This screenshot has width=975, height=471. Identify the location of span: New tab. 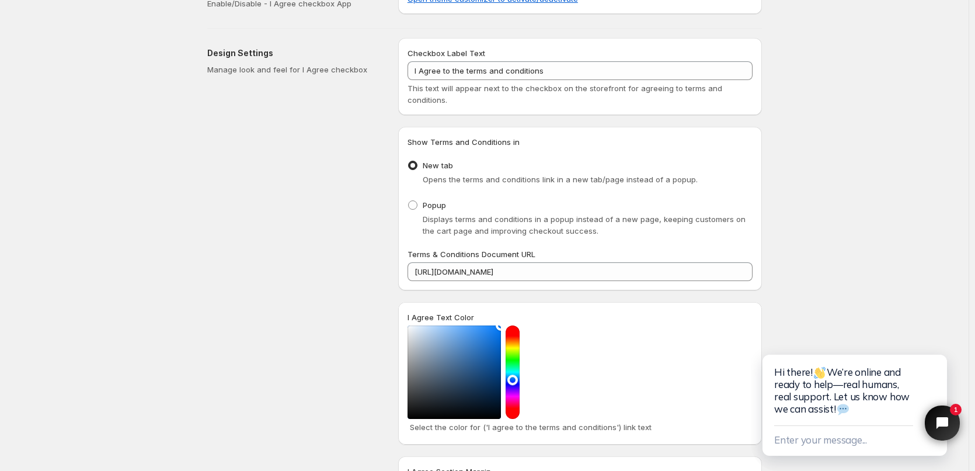
(438, 165).